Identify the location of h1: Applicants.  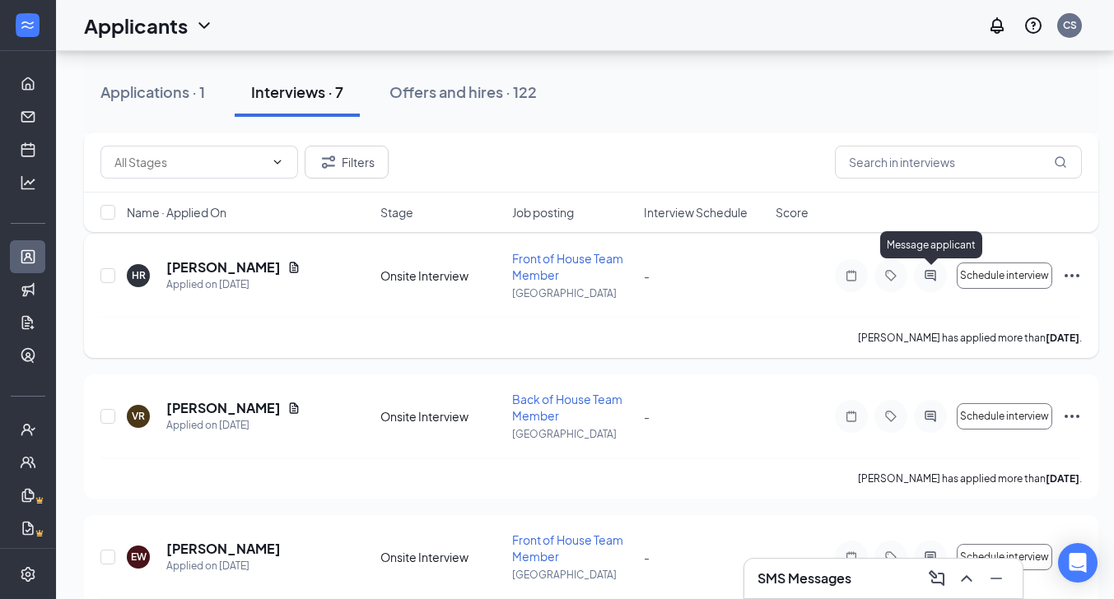
(136, 26).